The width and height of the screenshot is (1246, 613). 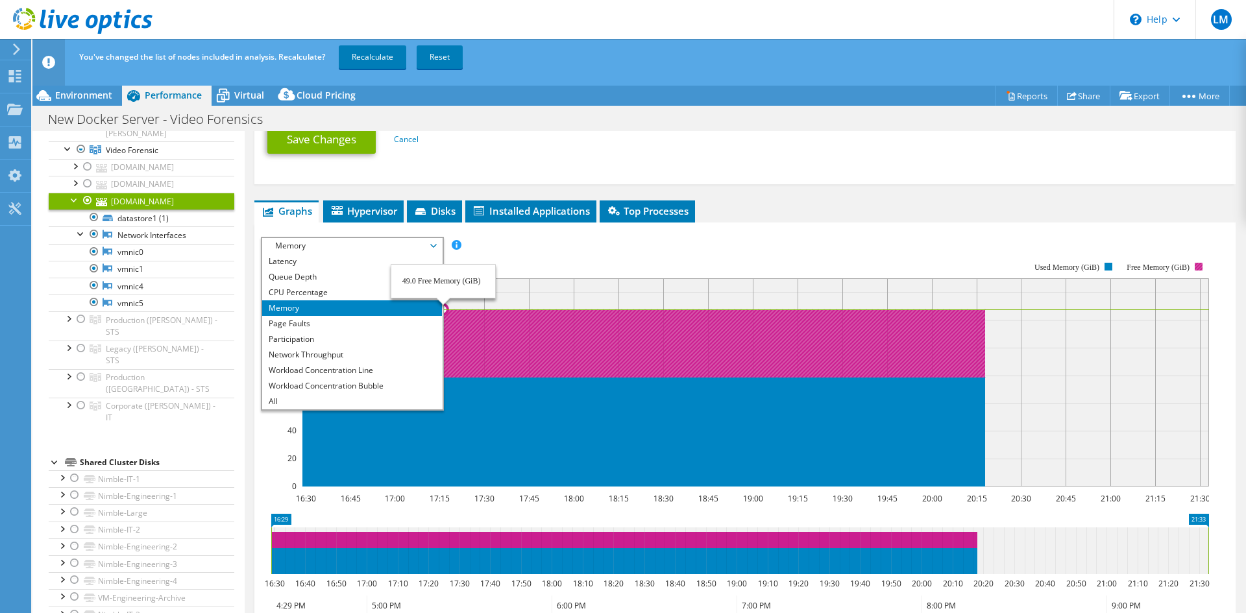 I want to click on text: 16:45, so click(x=350, y=498).